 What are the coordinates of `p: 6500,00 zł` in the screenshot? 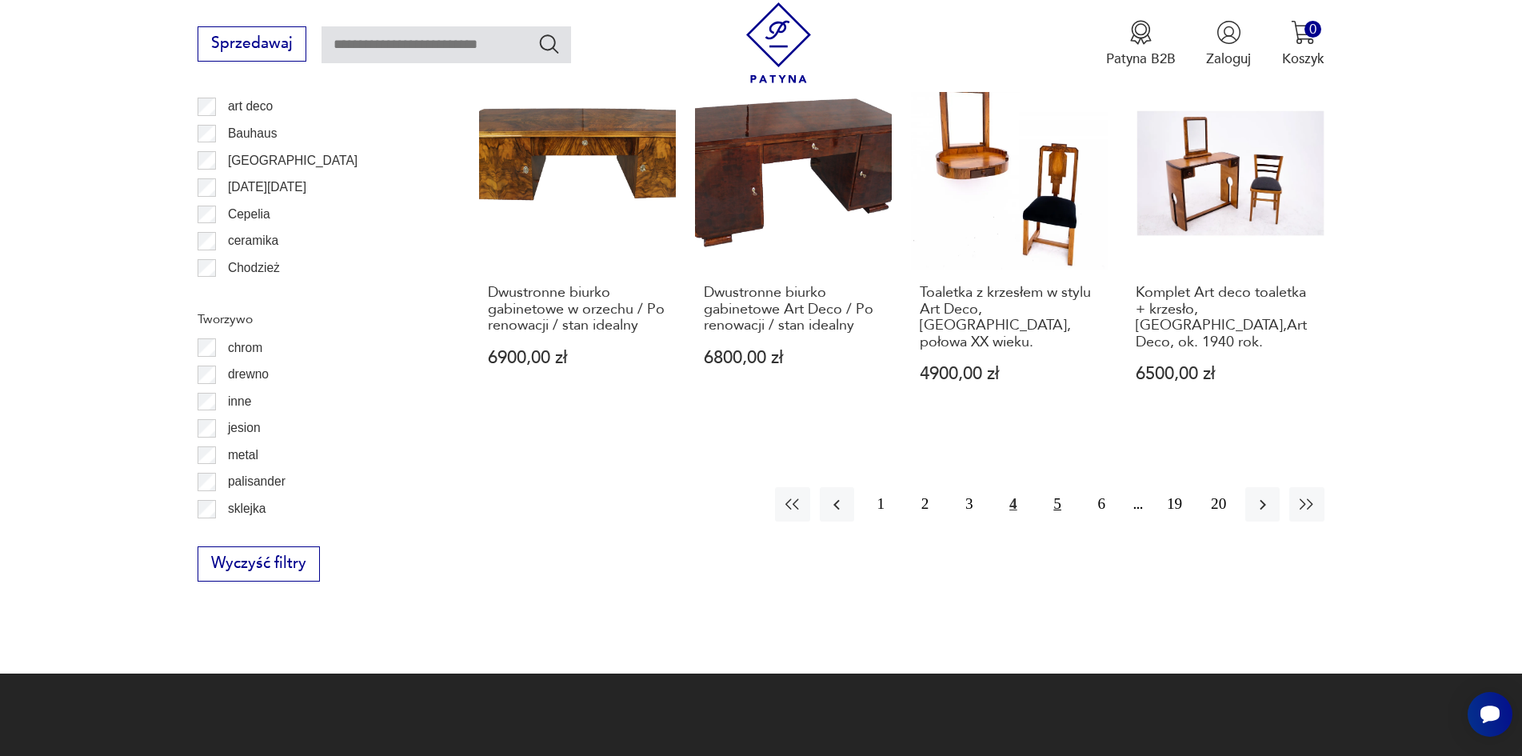 It's located at (1226, 374).